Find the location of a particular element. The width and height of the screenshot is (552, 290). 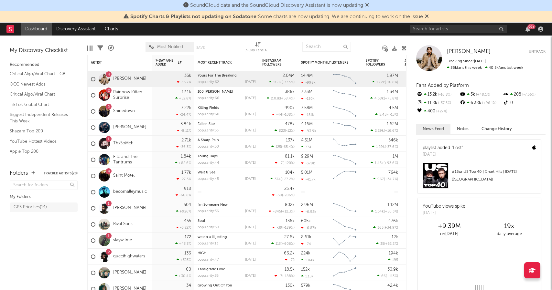

div: +30.4 % is located at coordinates (183, 276).